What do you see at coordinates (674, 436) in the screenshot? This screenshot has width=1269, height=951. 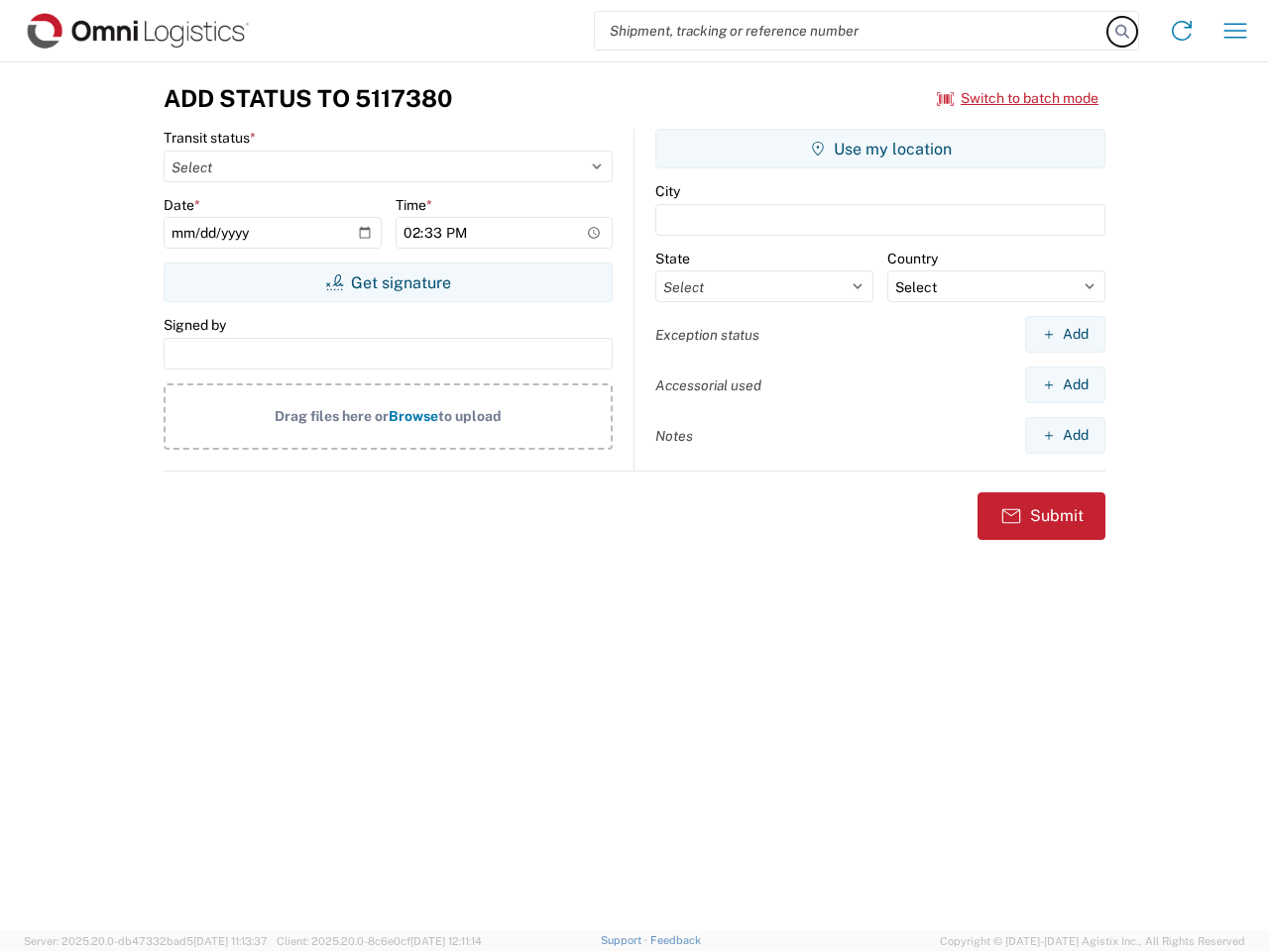 I see `label: Notes` at bounding box center [674, 436].